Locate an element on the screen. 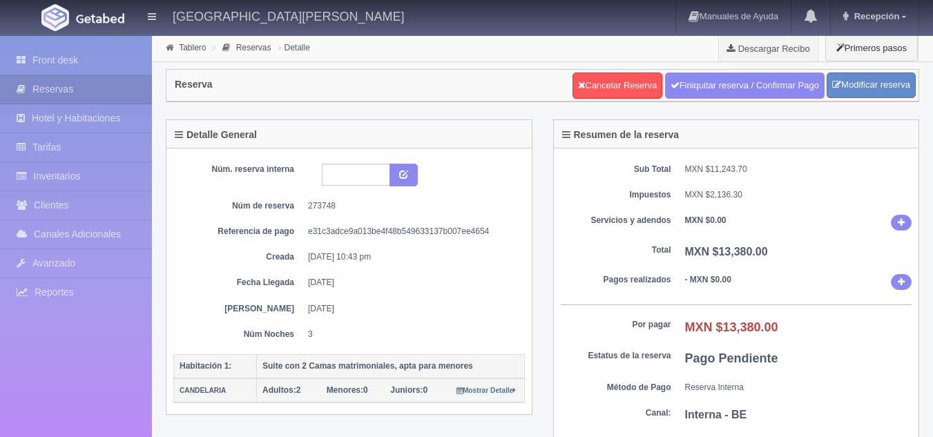 The height and width of the screenshot is (437, 933). a: Cancelar Reserva is located at coordinates (617, 86).